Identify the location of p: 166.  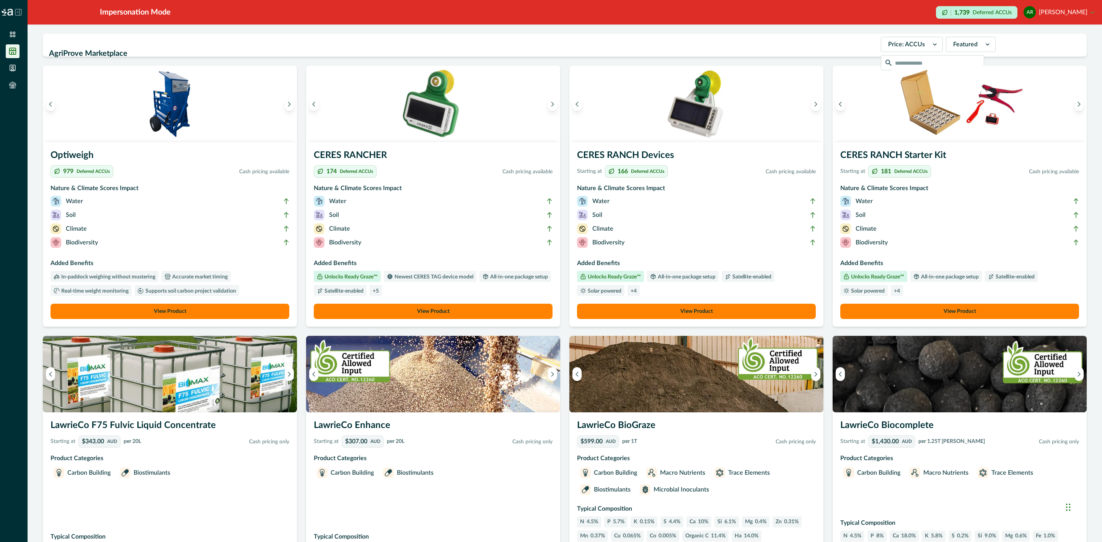
(622, 171).